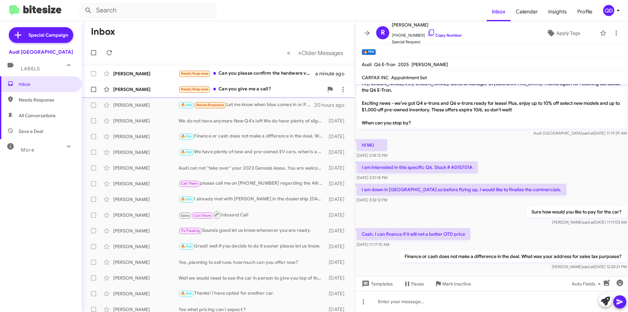 The image size is (628, 312). What do you see at coordinates (403, 64) in the screenshot?
I see `span: 2025` at bounding box center [403, 64].